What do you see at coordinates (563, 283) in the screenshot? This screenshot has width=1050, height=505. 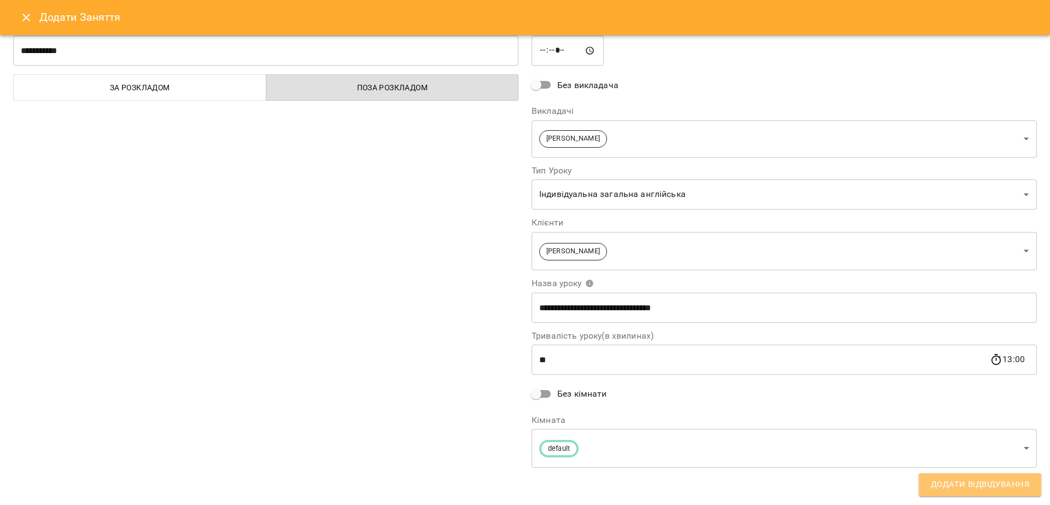 I see `span: Назва уроку` at bounding box center [563, 283].